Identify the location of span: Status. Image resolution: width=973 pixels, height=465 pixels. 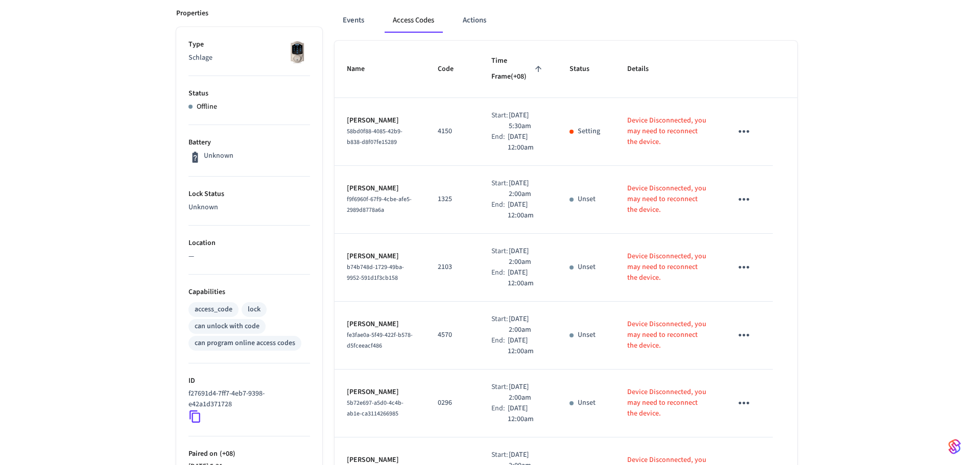
(586, 69).